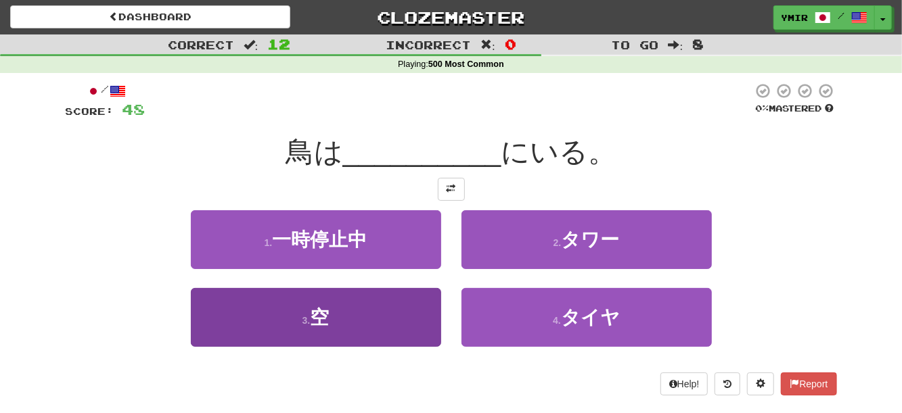  I want to click on a: ymir /, so click(824, 18).